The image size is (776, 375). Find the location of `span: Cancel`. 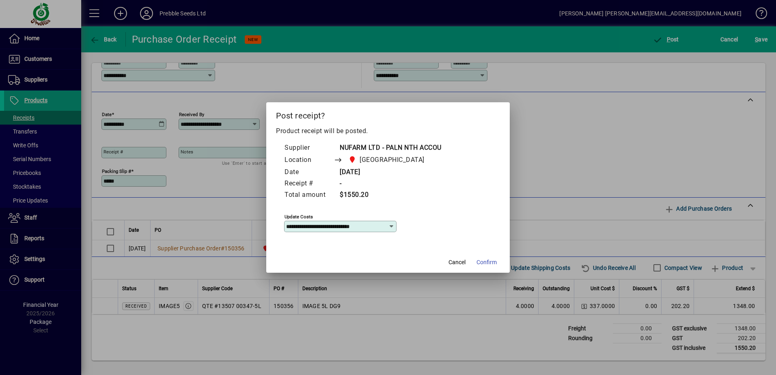

span: Cancel is located at coordinates (457, 262).